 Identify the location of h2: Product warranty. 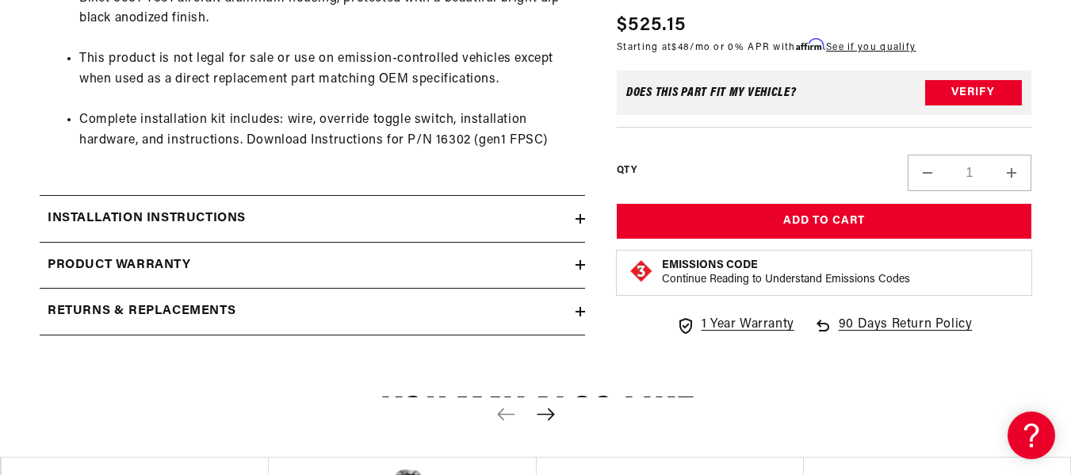
(119, 265).